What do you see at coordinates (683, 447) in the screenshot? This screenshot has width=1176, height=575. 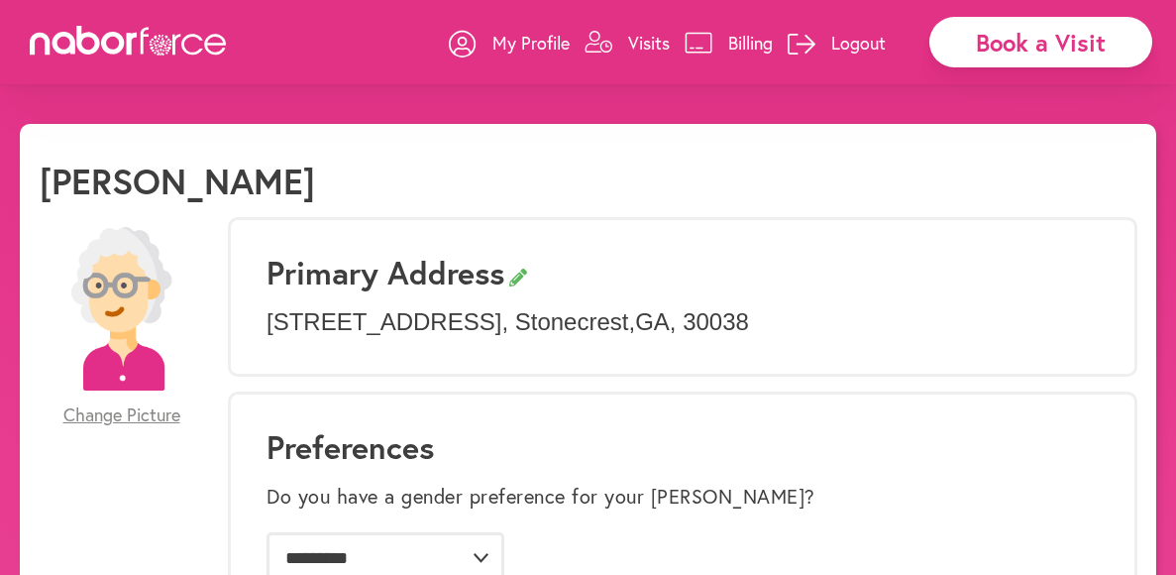 I see `h1: Preferences` at bounding box center [683, 447].